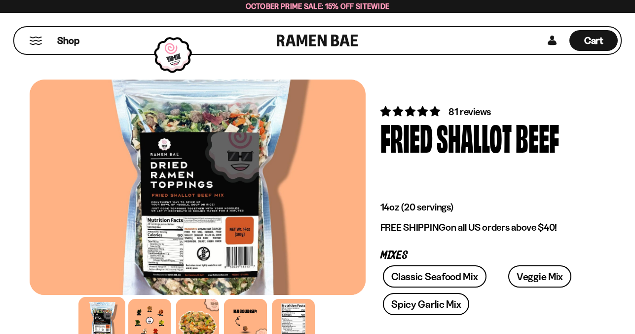  I want to click on button: Mobile Menu Trigger, so click(36, 40).